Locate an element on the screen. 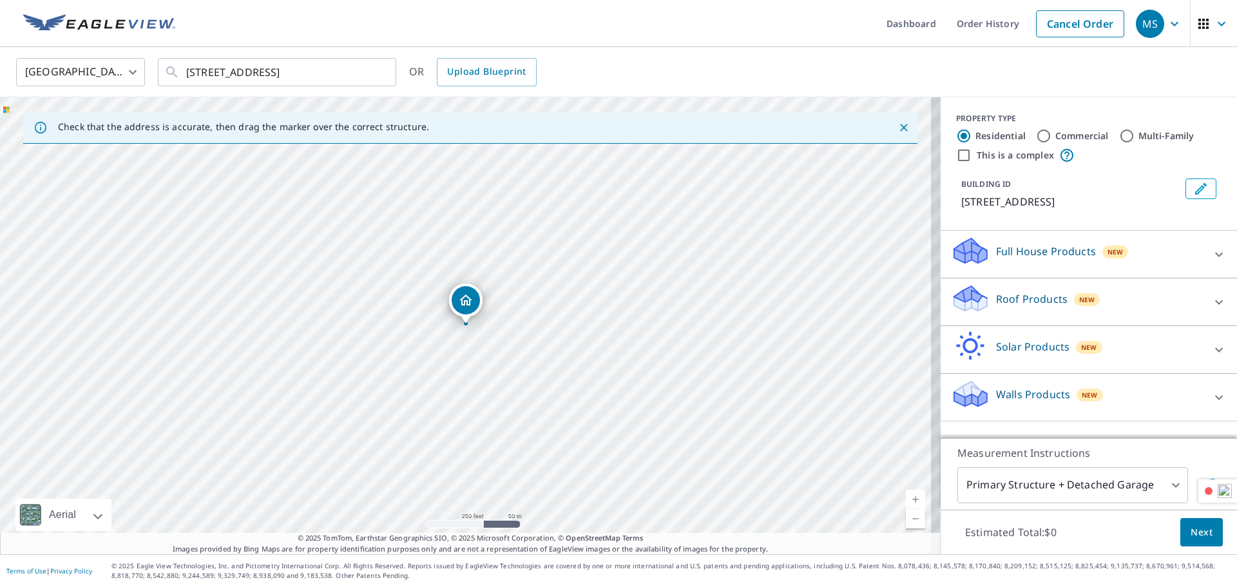 This screenshot has width=1237, height=587. a: Privacy Policy is located at coordinates (71, 571).